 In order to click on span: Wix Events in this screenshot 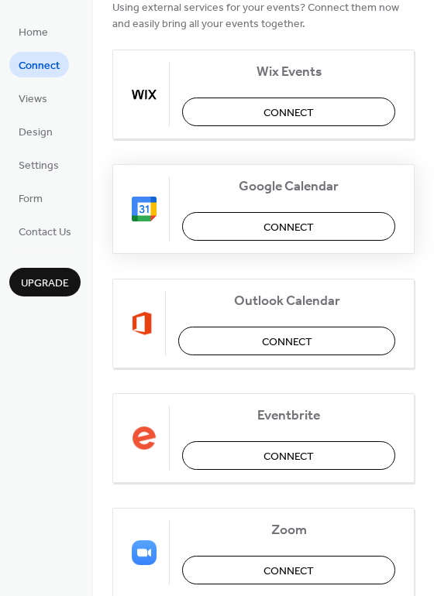, I will do `click(288, 71)`.